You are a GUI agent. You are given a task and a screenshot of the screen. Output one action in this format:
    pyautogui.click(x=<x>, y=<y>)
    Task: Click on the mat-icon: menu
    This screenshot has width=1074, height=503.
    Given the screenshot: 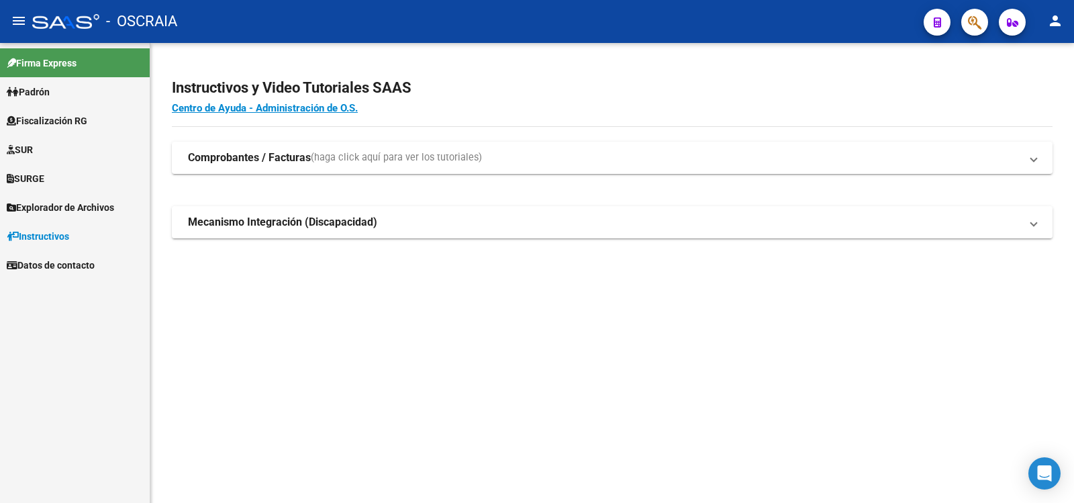 What is the action you would take?
    pyautogui.click(x=19, y=21)
    